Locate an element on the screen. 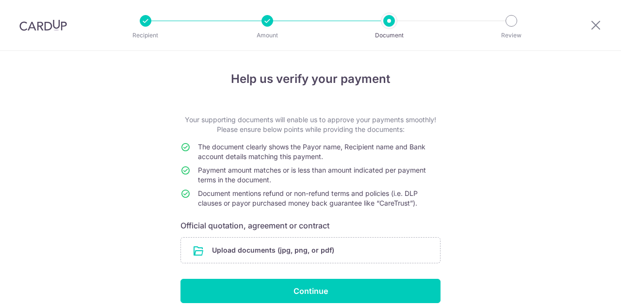 Image resolution: width=621 pixels, height=306 pixels. h6: Official quotation, agreement or contract is located at coordinates (310, 226).